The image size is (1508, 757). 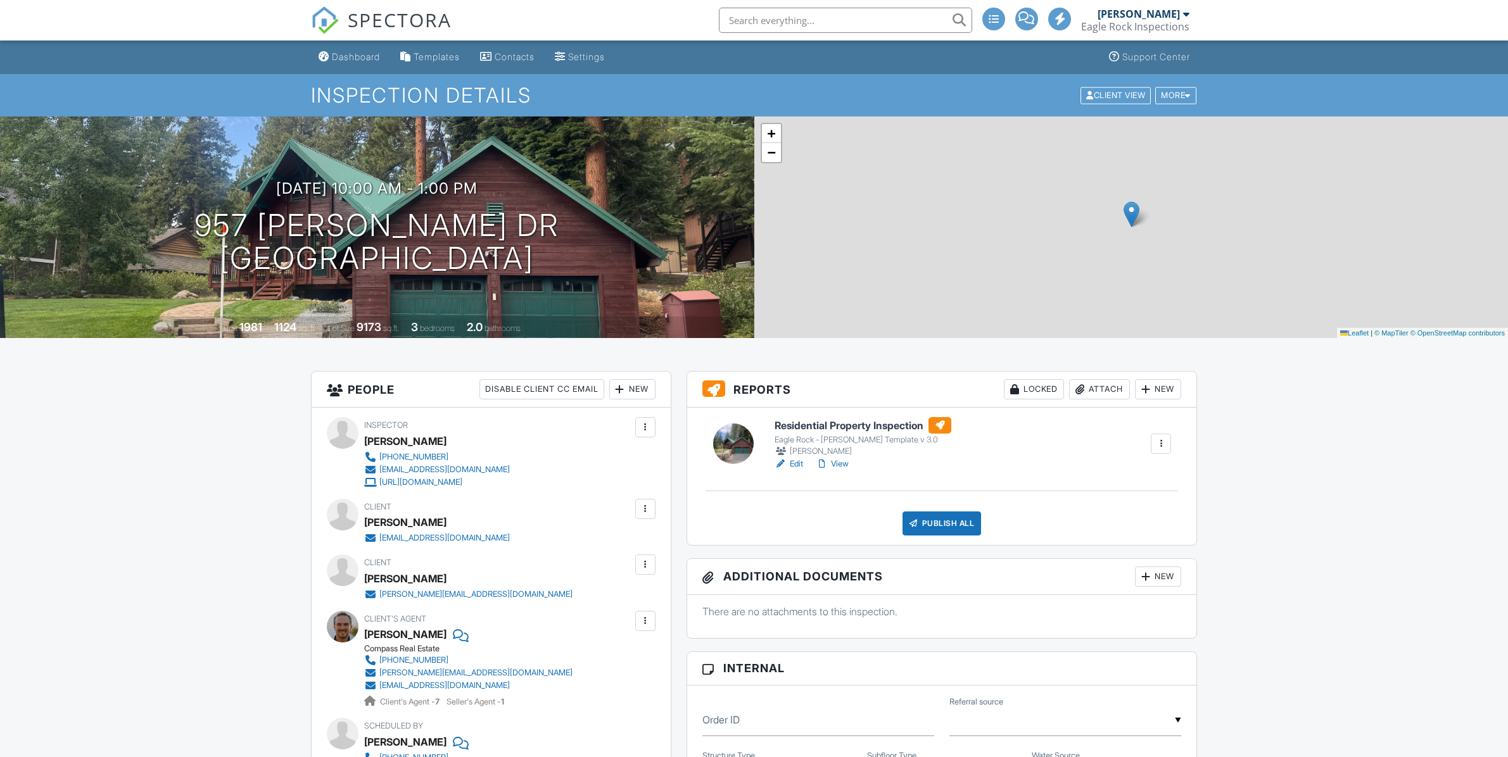 What do you see at coordinates (1354, 333) in the screenshot?
I see `a: Leaflet` at bounding box center [1354, 333].